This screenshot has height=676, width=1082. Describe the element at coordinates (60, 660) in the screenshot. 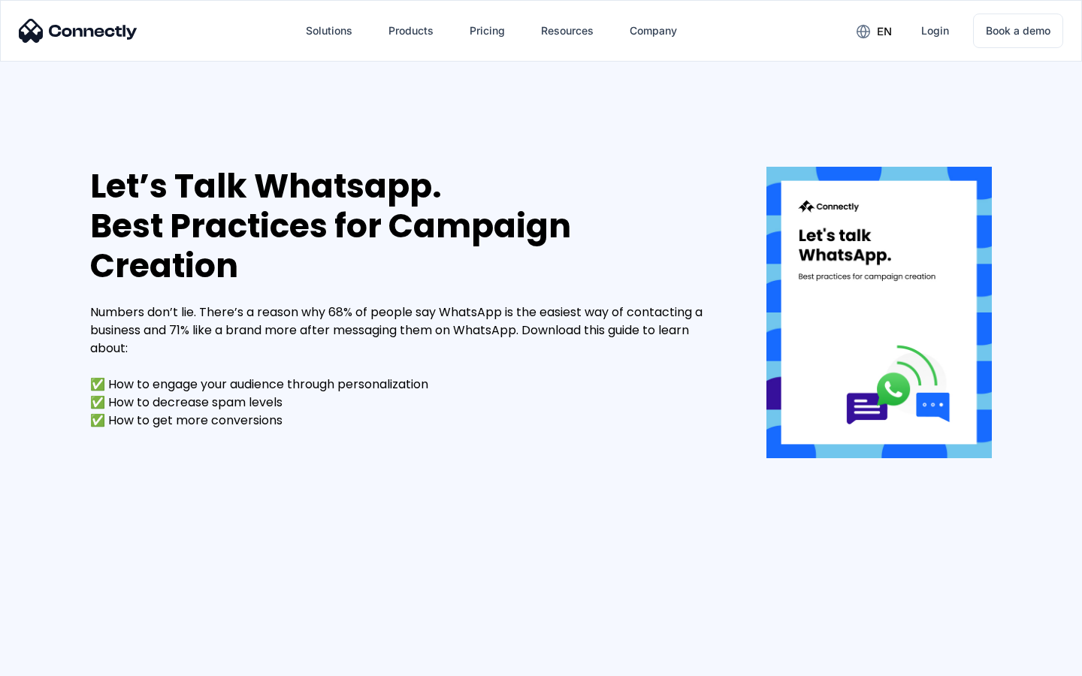

I see `ul: Language list` at that location.